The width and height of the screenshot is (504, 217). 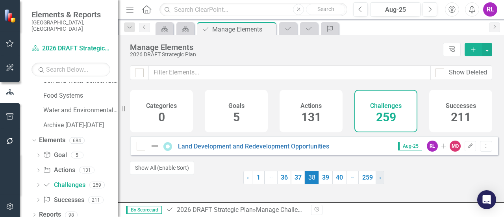 I want to click on a: 36, so click(x=284, y=178).